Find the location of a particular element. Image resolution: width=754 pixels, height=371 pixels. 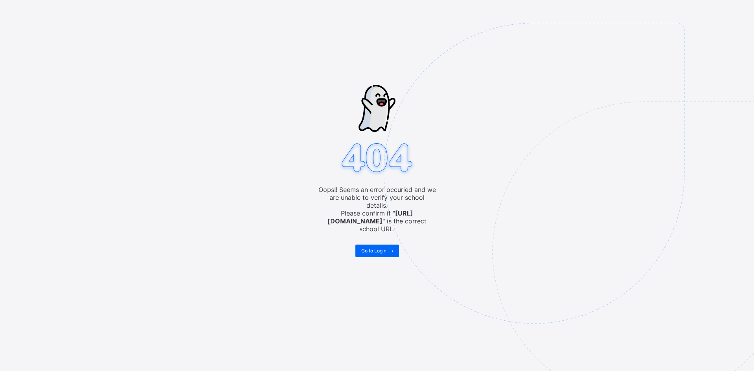

span: Oops!! Seems an error occuried and we are unable to verify your school details. is located at coordinates (377, 198).